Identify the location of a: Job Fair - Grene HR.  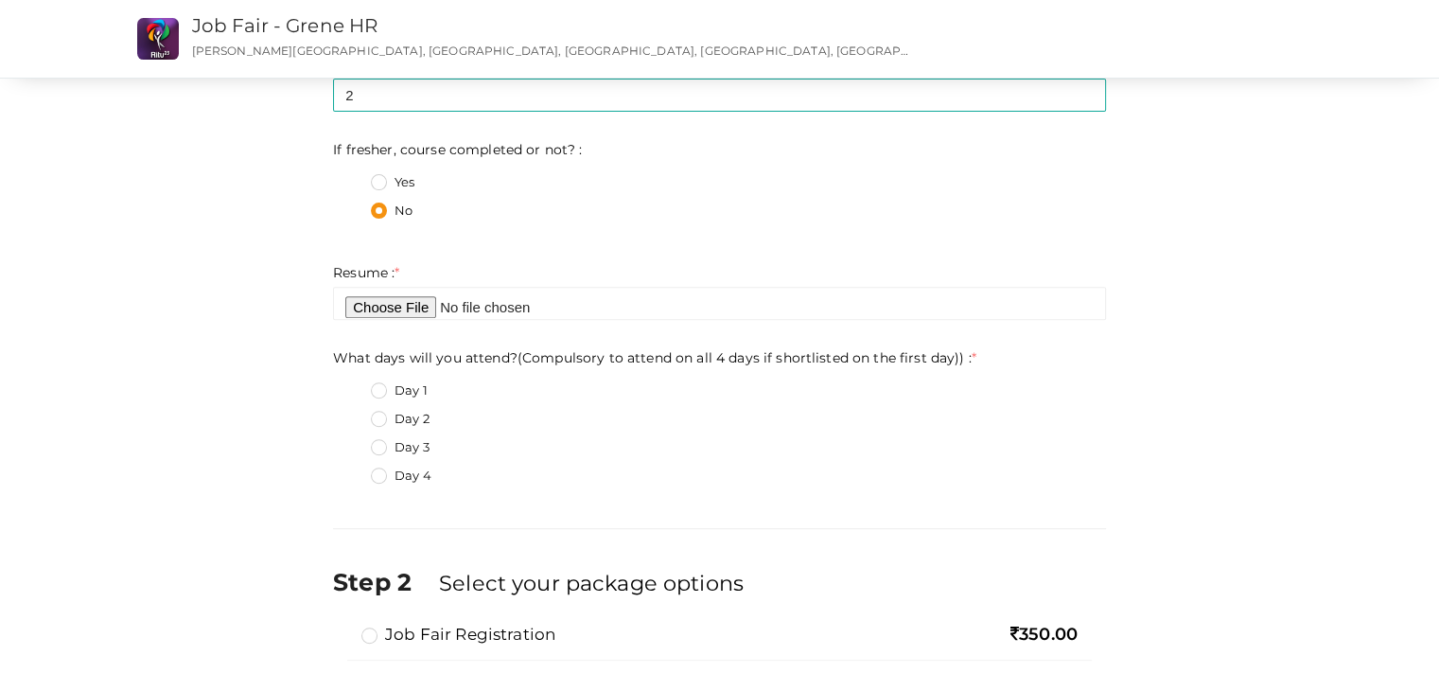
(285, 26).